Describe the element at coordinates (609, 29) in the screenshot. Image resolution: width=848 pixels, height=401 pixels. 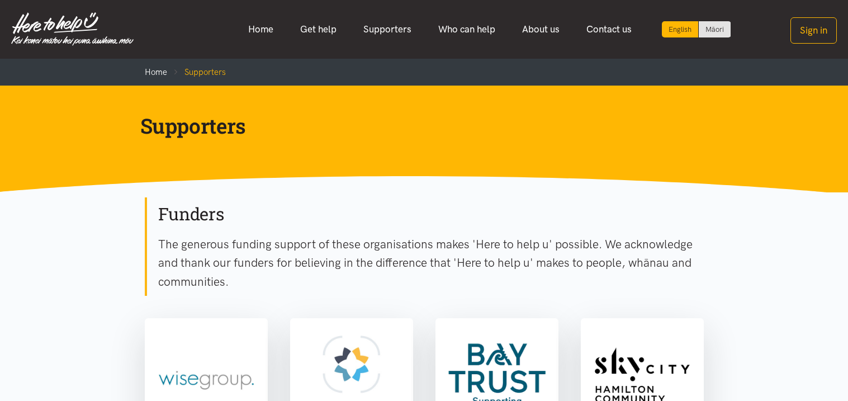
I see `a: Contact us` at that location.